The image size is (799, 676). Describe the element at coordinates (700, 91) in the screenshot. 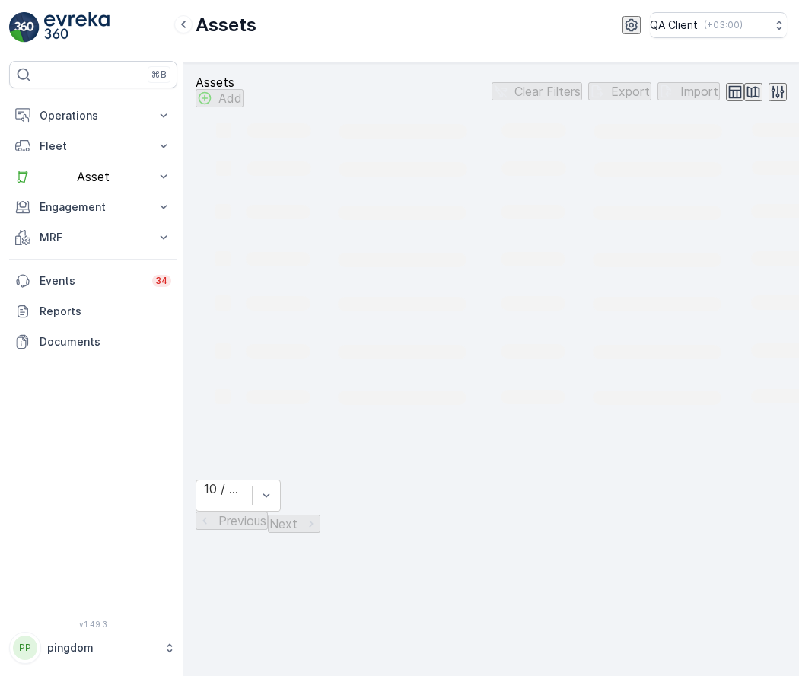

I see `p: Import` at that location.